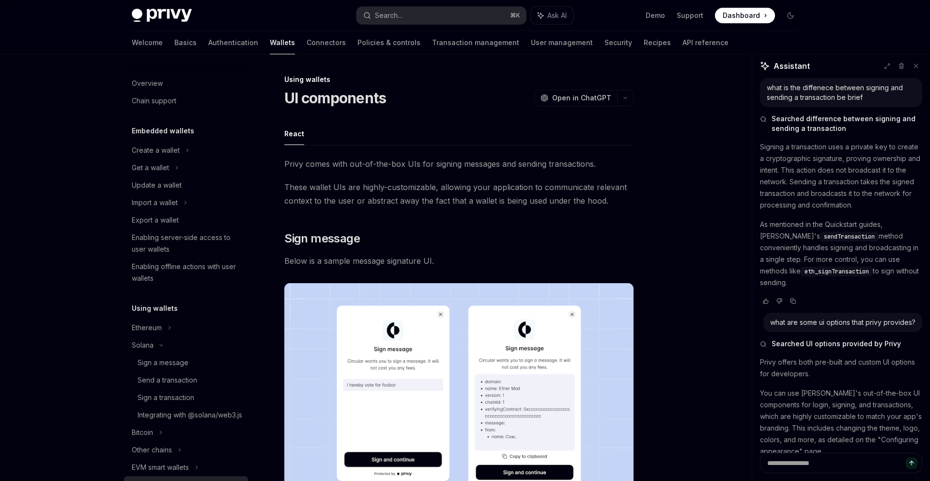 The height and width of the screenshot is (481, 930). Describe the element at coordinates (841, 124) in the screenshot. I see `button: Searched difference between signing and sending a transaction` at that location.